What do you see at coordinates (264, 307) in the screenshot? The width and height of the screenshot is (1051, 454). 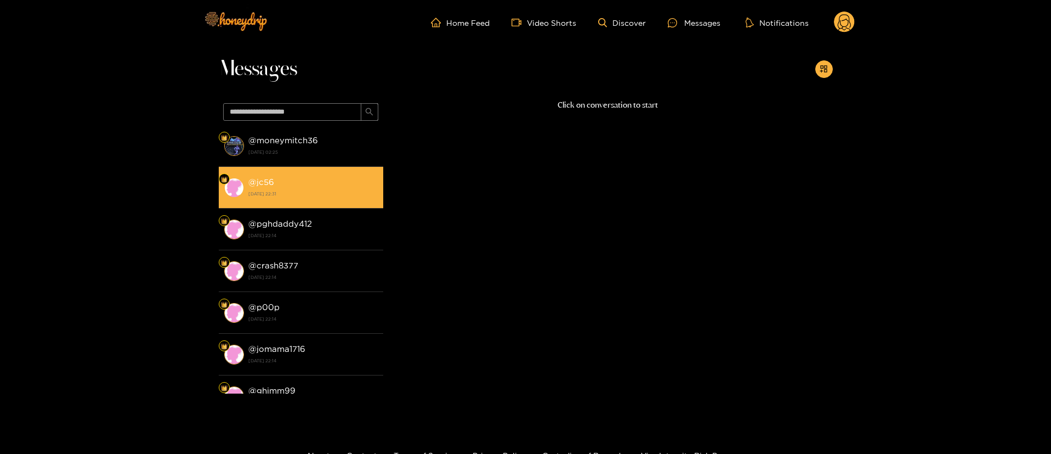 I see `strong: @ p00p` at bounding box center [264, 307].